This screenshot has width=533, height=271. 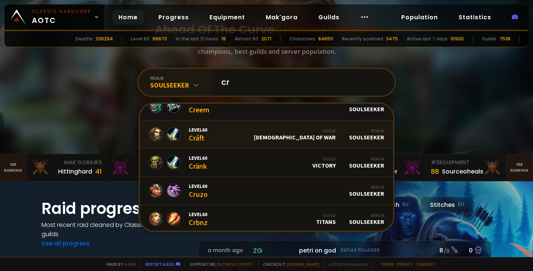 I want to click on a: Privacy, so click(x=405, y=264).